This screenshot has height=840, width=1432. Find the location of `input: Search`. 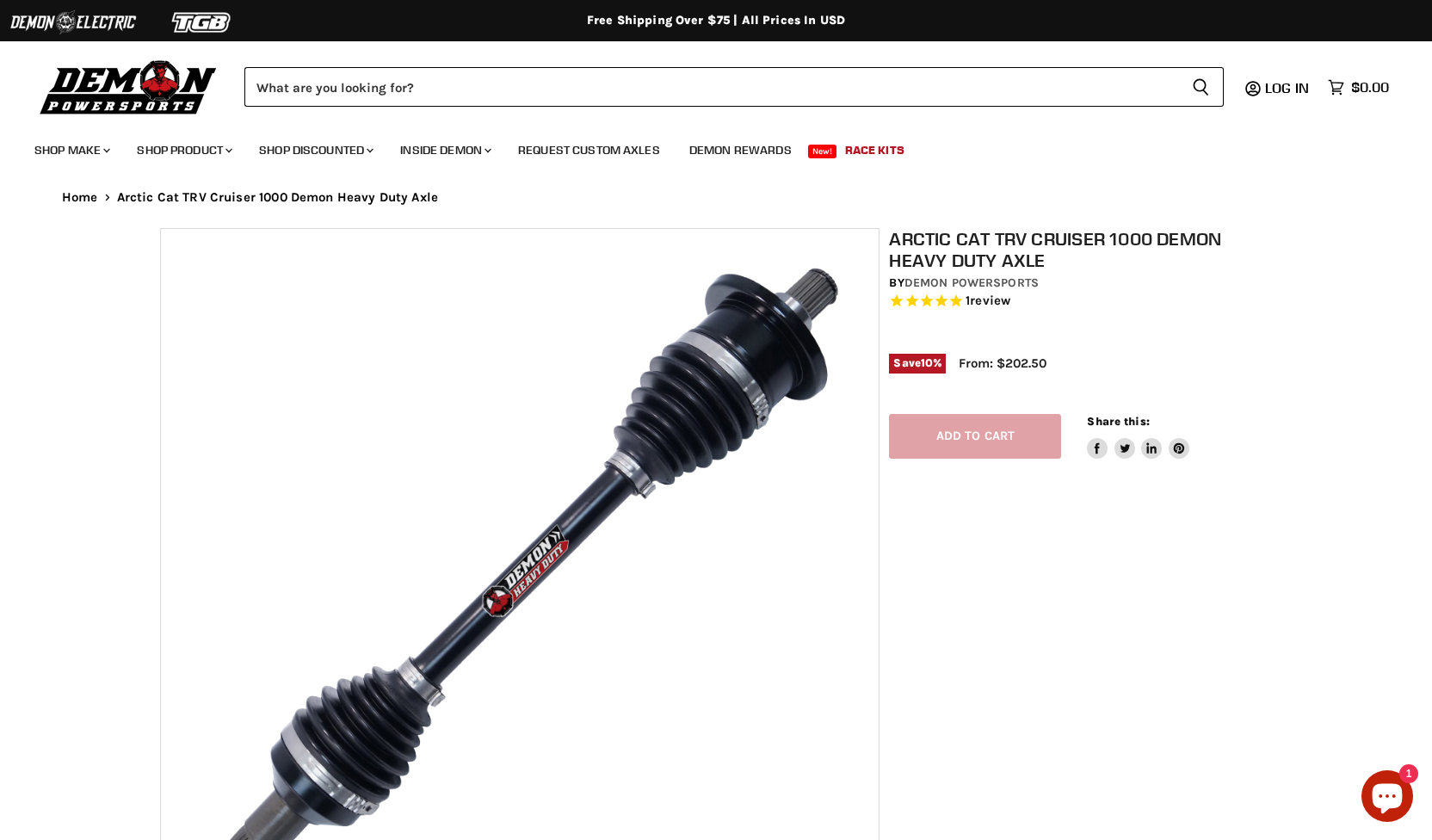

input: Search is located at coordinates (711, 87).